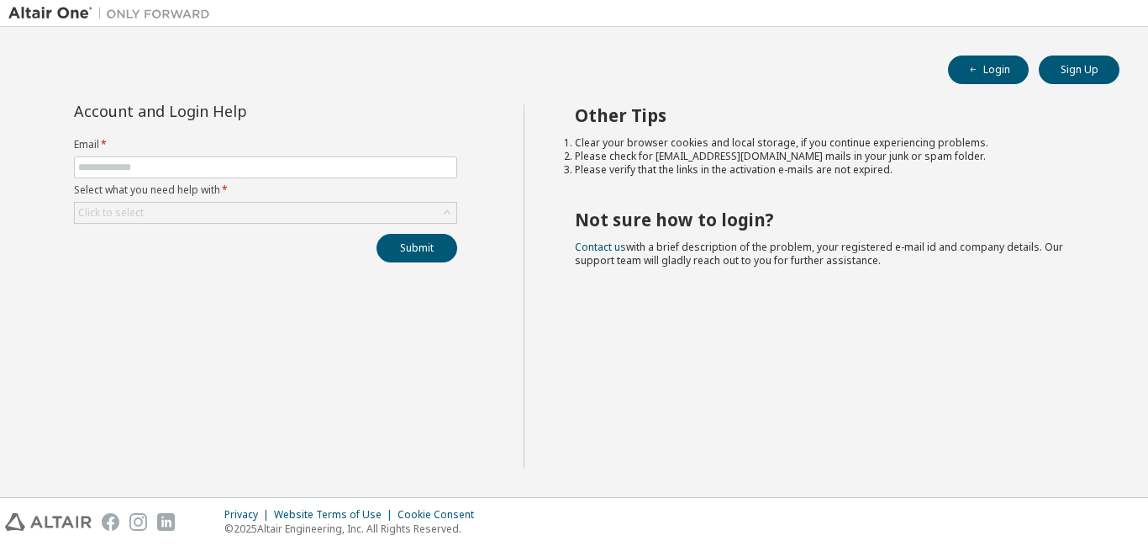  What do you see at coordinates (266, 190) in the screenshot?
I see `label: Select what you need help with` at bounding box center [266, 190].